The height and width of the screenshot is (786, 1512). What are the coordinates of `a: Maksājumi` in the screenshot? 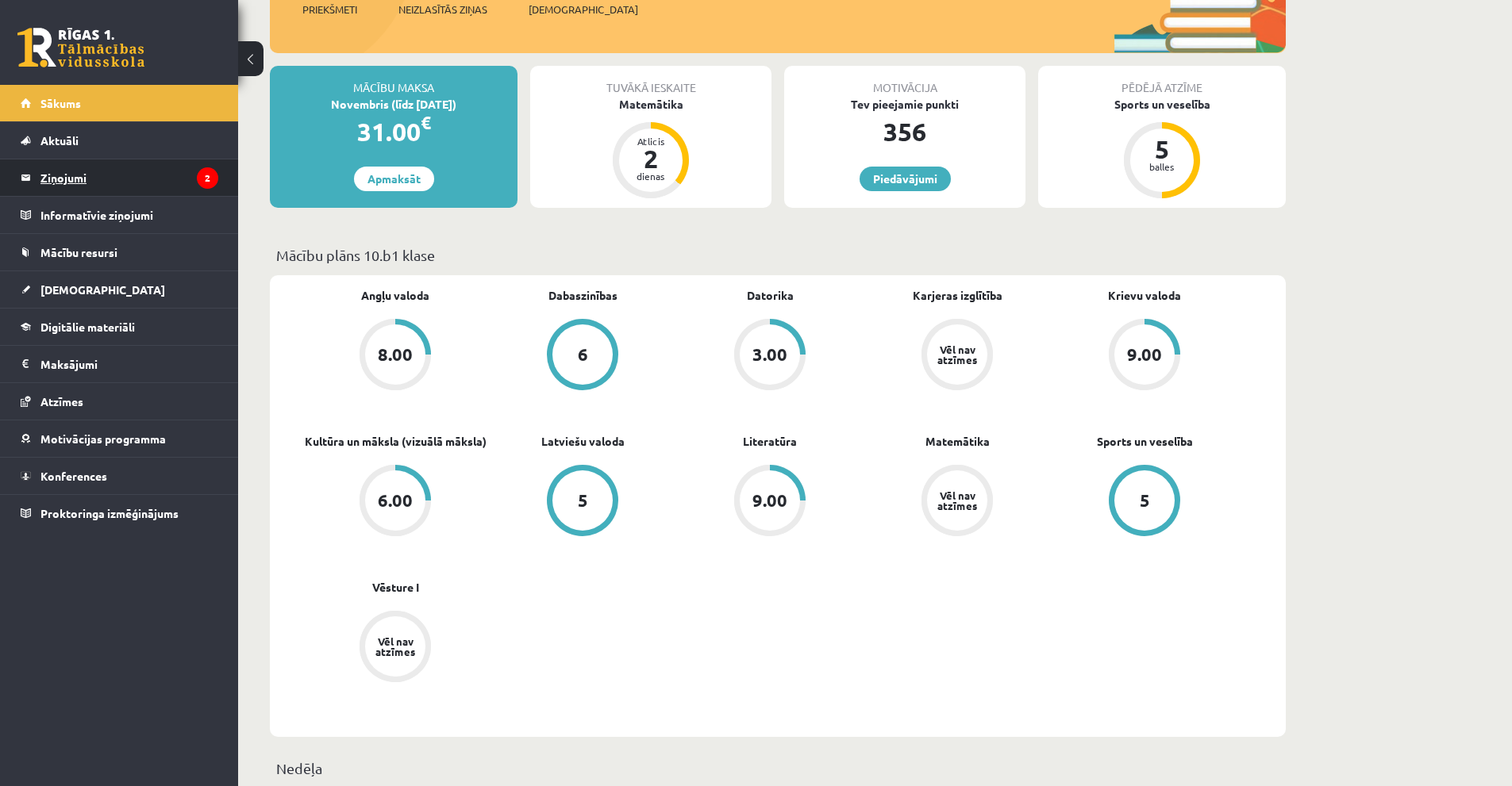 It's located at (119, 364).